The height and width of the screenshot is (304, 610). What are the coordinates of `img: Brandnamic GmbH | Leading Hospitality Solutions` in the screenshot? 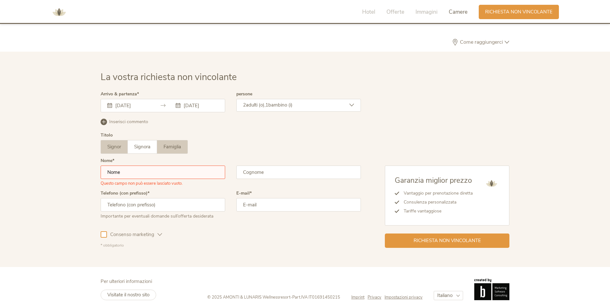 It's located at (492, 290).